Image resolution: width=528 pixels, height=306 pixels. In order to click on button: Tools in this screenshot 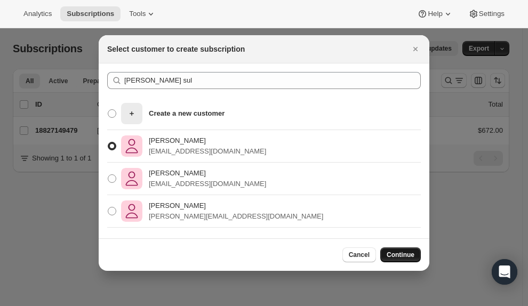, I will do `click(142, 14)`.